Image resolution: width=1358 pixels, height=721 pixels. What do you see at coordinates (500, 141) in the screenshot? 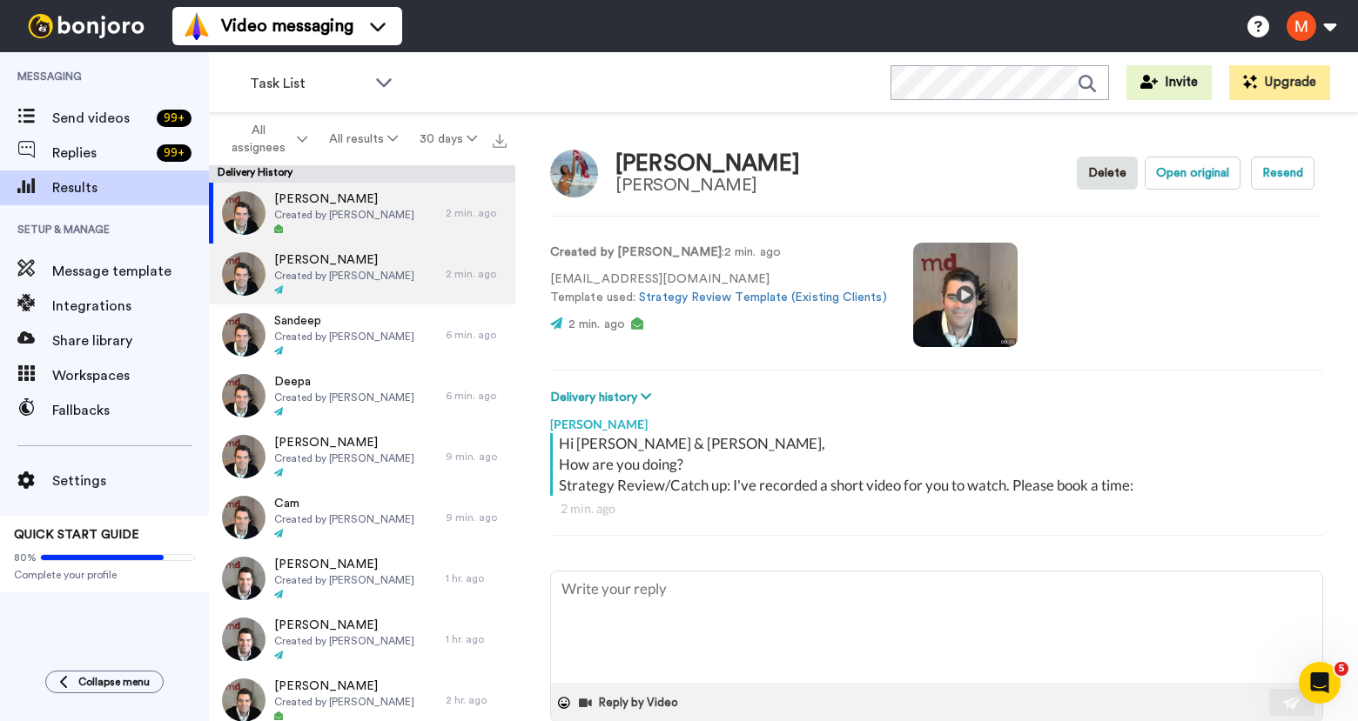
I see `img: export.svg` at bounding box center [500, 141].